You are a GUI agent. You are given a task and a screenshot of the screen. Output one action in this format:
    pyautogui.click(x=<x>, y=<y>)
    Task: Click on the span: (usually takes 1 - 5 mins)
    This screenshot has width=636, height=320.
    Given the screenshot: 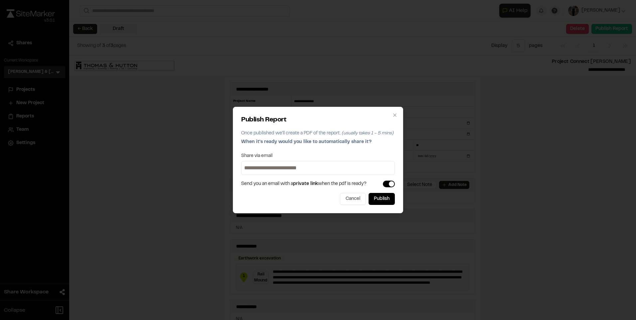 What is the action you would take?
    pyautogui.click(x=368, y=133)
    